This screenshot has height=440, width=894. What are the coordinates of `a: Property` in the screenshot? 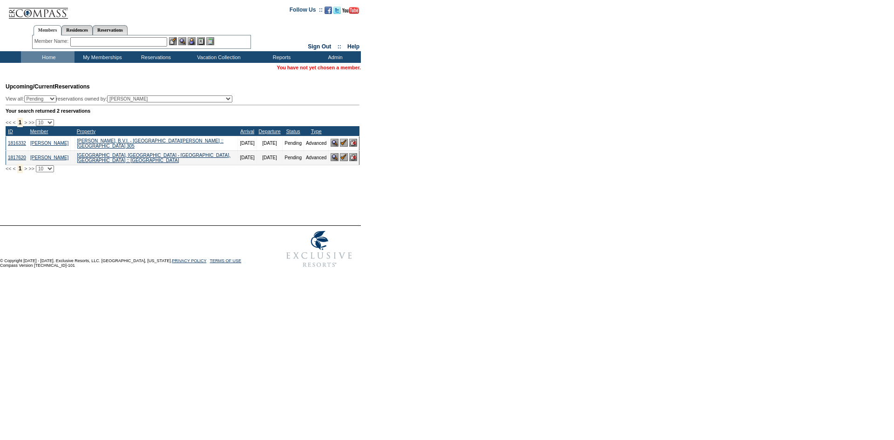 It's located at (86, 131).